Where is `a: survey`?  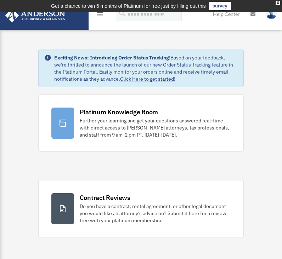 a: survey is located at coordinates (220, 6).